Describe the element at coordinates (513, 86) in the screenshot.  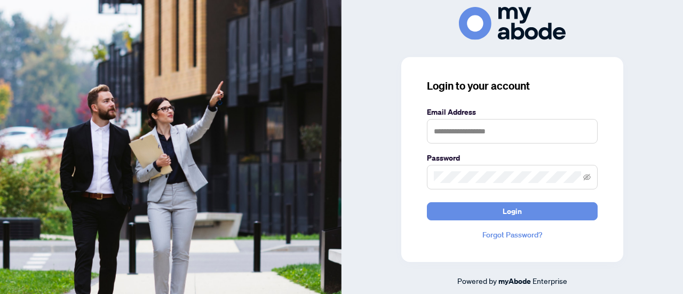
I see `h3: Login to your account` at that location.